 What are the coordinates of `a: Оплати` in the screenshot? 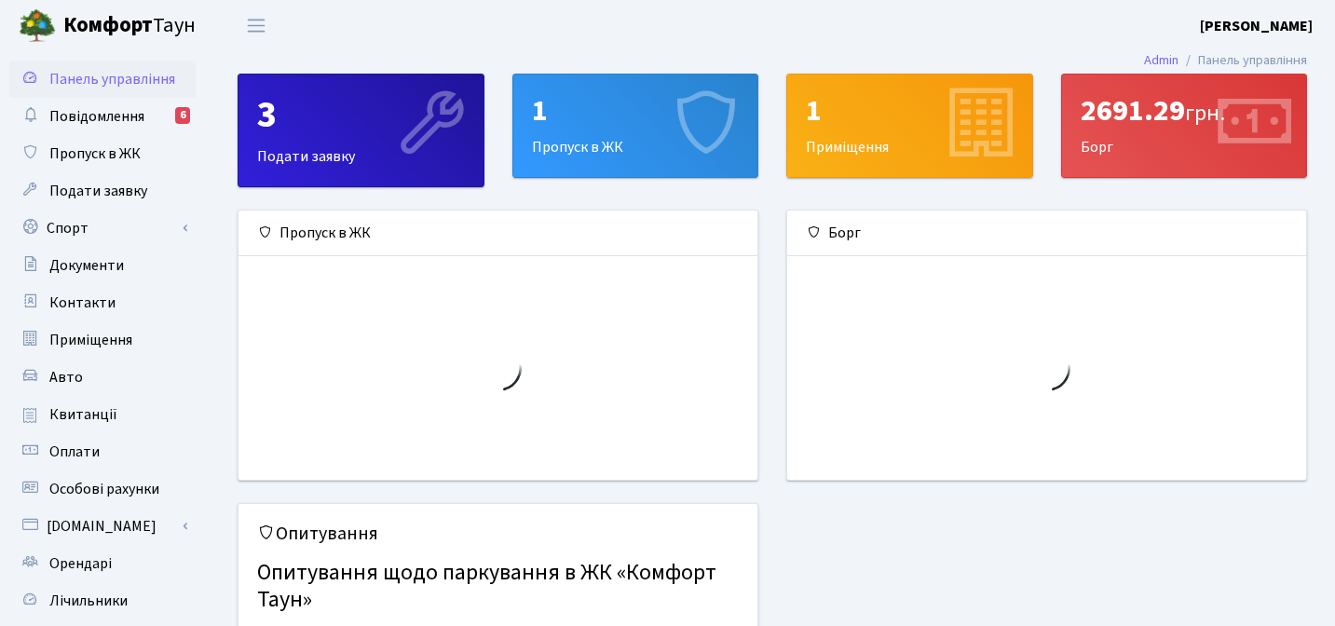 It's located at (102, 452).